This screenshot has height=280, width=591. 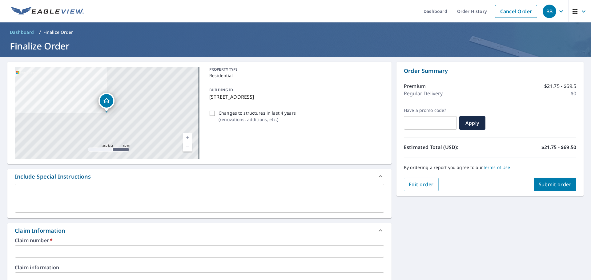 I want to click on a: Dashboard, so click(x=22, y=32).